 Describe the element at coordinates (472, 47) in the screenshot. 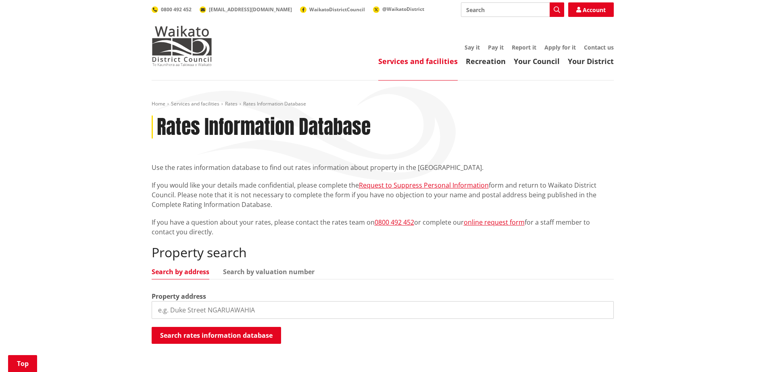

I see `a: Say it` at that location.